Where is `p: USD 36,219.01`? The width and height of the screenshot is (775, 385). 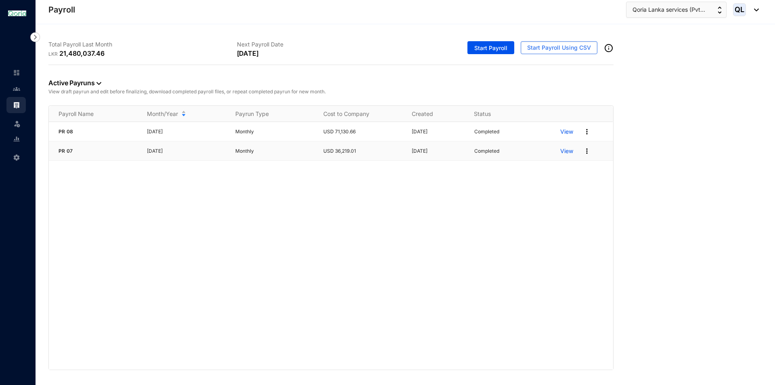
p: USD 36,219.01 is located at coordinates (362, 151).